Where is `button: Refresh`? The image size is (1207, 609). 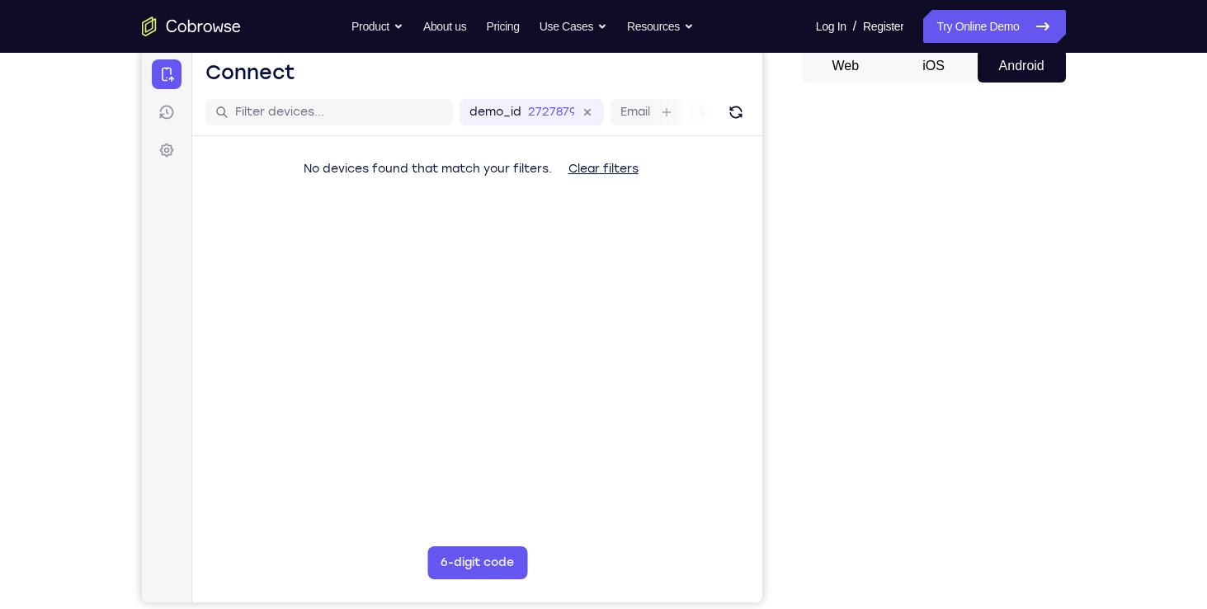 button: Refresh is located at coordinates (594, 63).